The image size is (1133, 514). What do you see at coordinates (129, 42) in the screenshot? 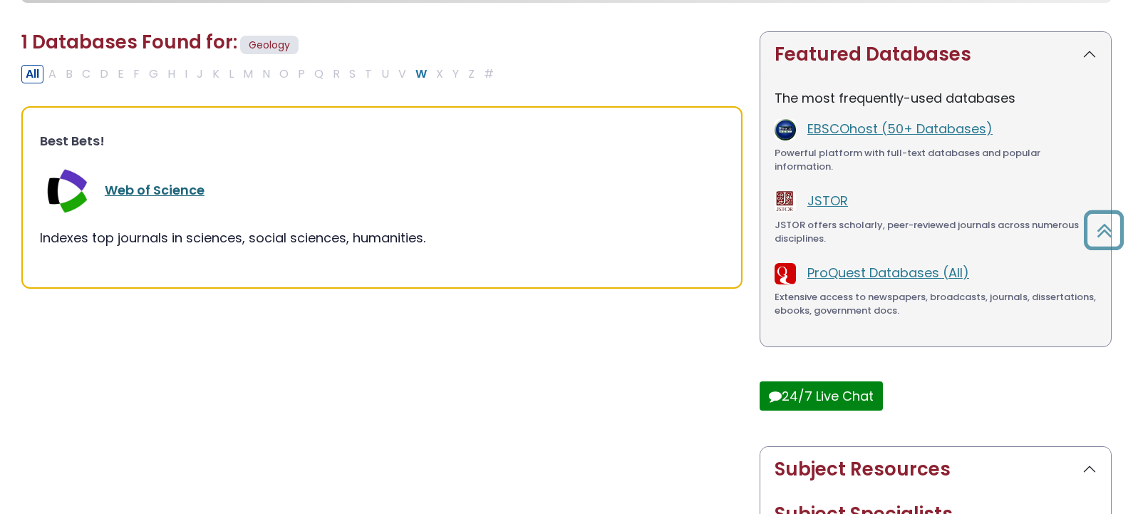
I see `span: 1 Databases Found for:` at bounding box center [129, 42].